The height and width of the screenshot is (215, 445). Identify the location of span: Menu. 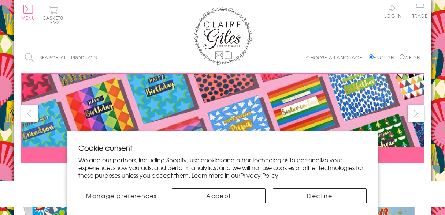
(28, 18).